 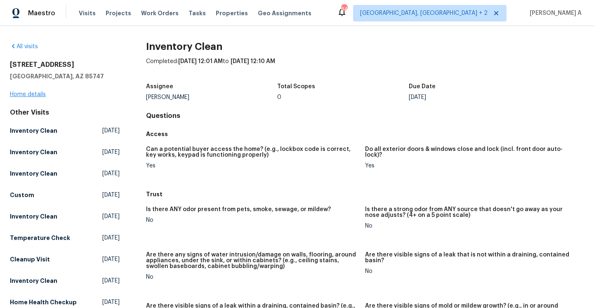 What do you see at coordinates (160, 87) in the screenshot?
I see `h5: Assignee` at bounding box center [160, 87].